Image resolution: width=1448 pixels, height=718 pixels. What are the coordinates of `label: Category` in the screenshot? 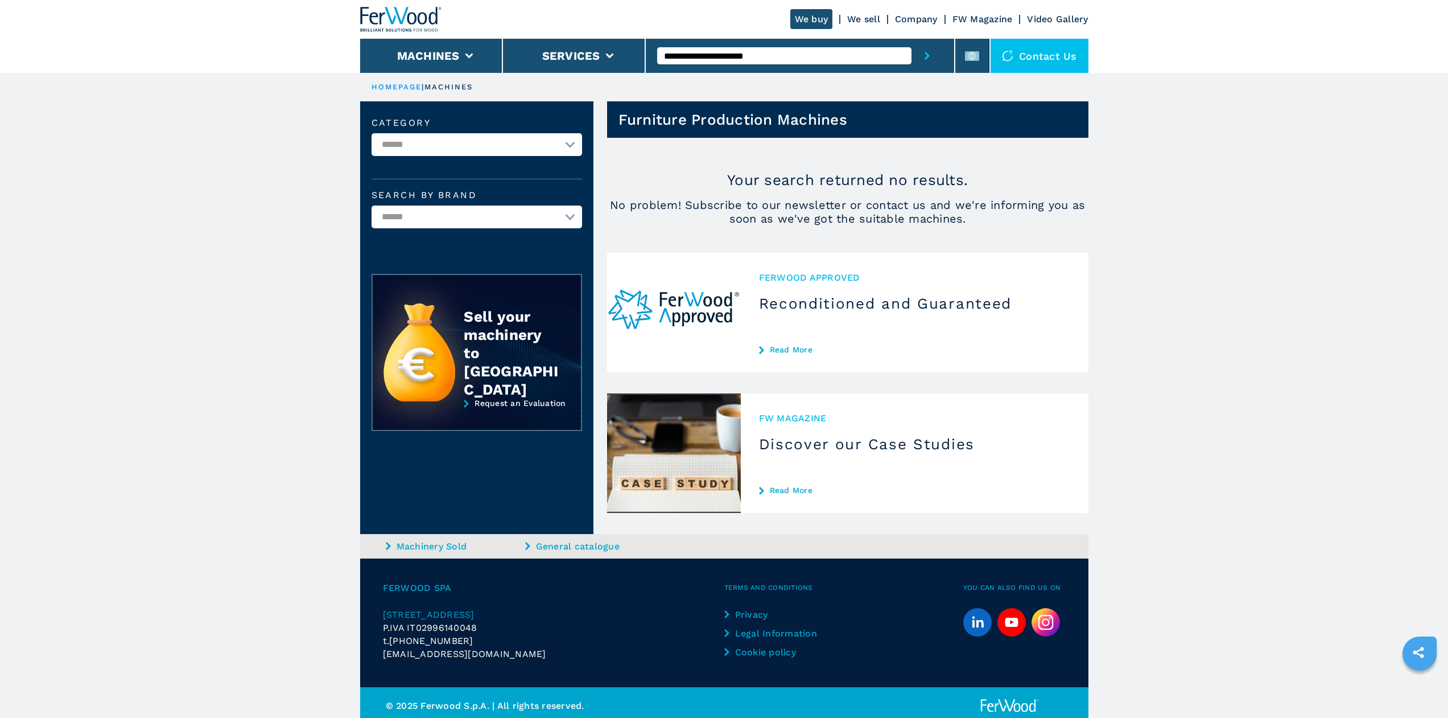 It's located at (477, 123).